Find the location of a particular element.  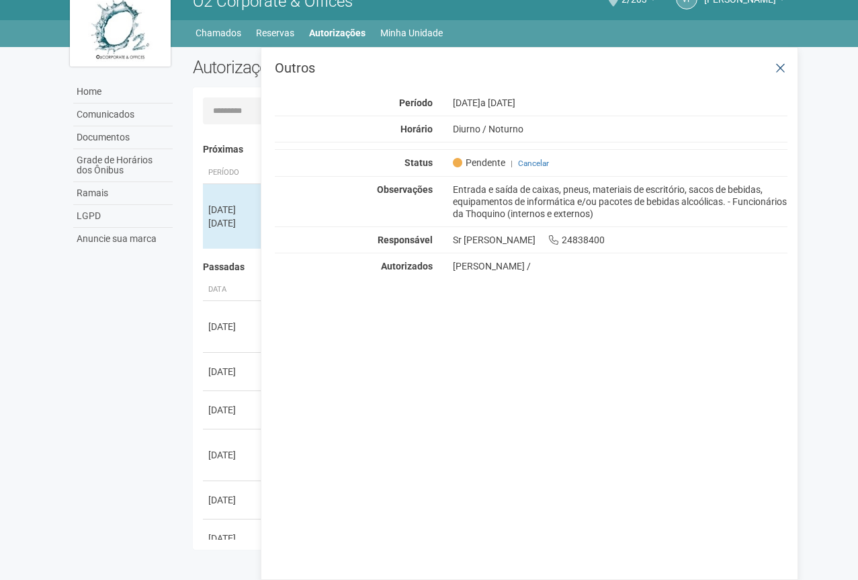

h4: Próximas is located at coordinates (491, 149).